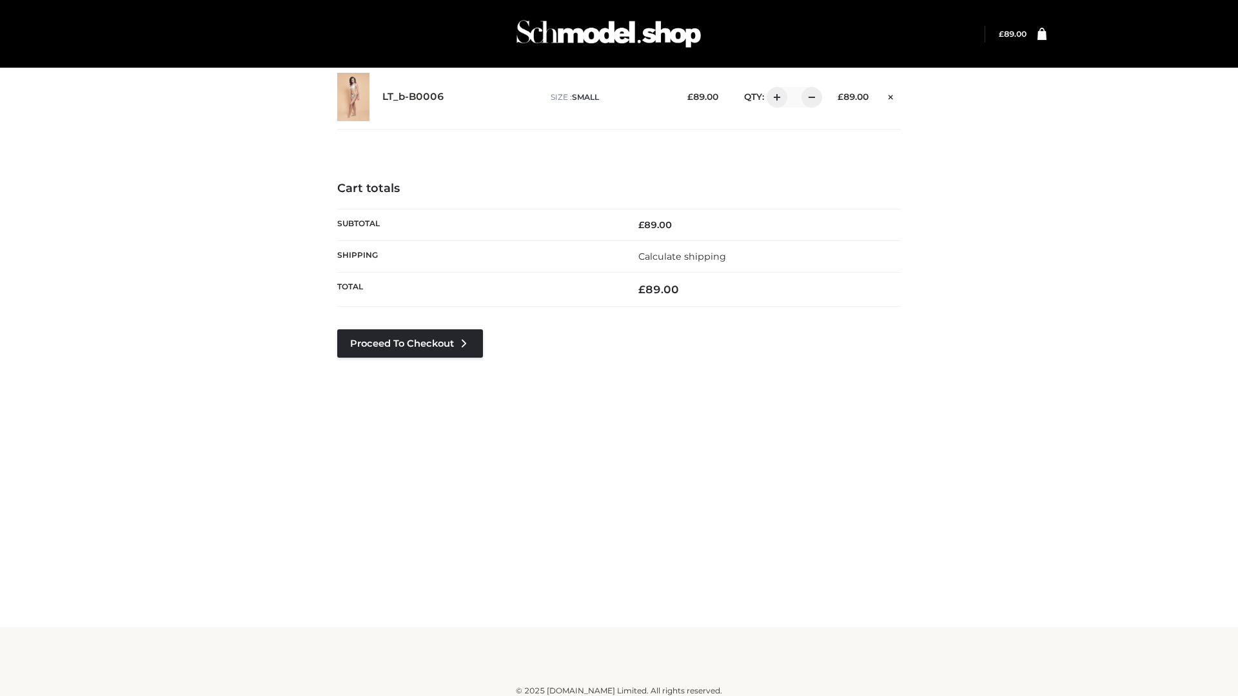  What do you see at coordinates (619, 189) in the screenshot?
I see `h4: Cart totals` at bounding box center [619, 189].